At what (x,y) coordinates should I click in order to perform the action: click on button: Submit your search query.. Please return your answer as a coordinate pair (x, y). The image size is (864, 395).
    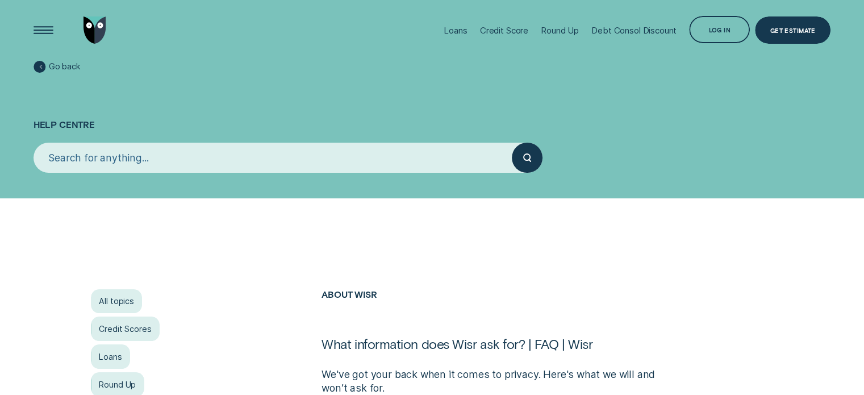
    Looking at the image, I should click on (527, 157).